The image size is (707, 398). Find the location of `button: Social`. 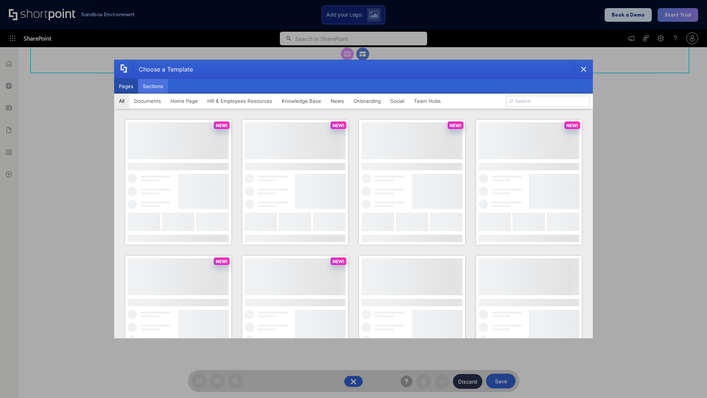

button: Social is located at coordinates (397, 101).